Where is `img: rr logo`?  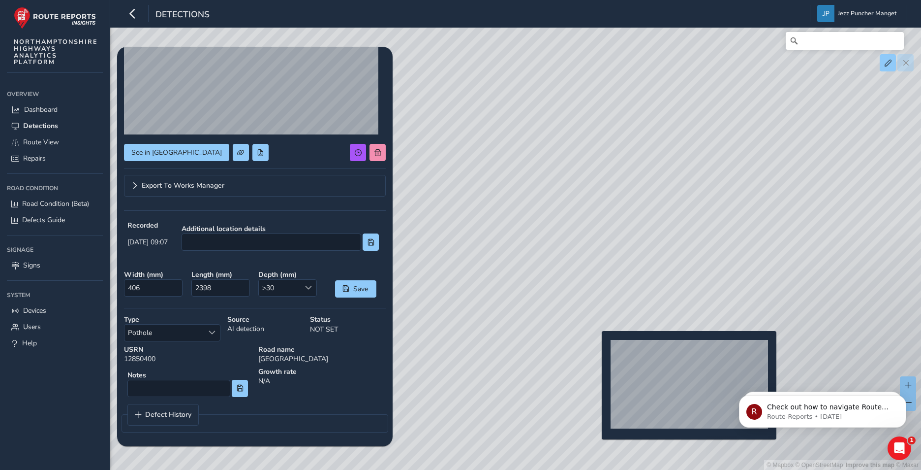 img: rr logo is located at coordinates (55, 18).